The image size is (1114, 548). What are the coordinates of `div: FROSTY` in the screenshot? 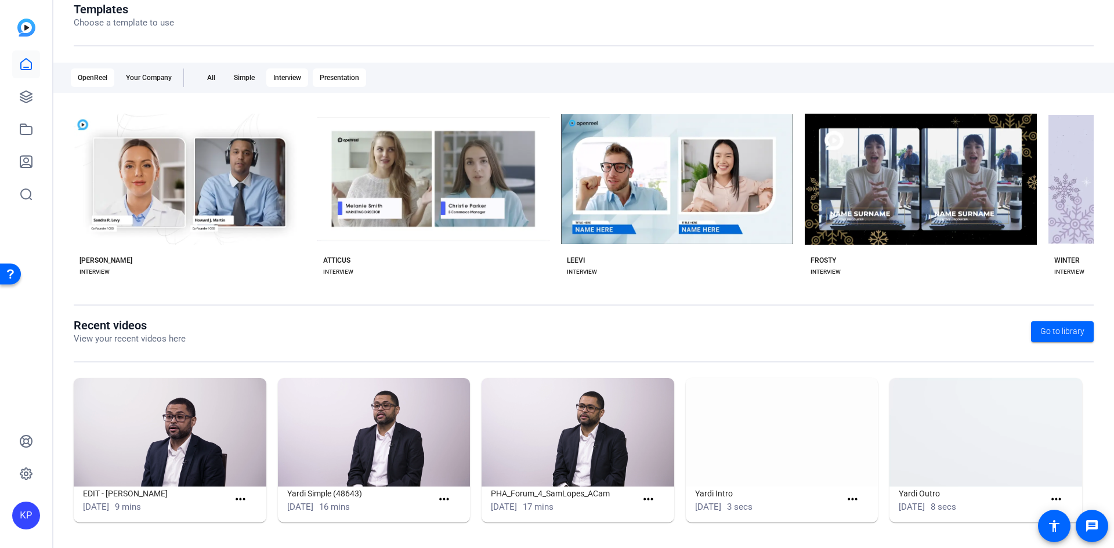 It's located at (823, 260).